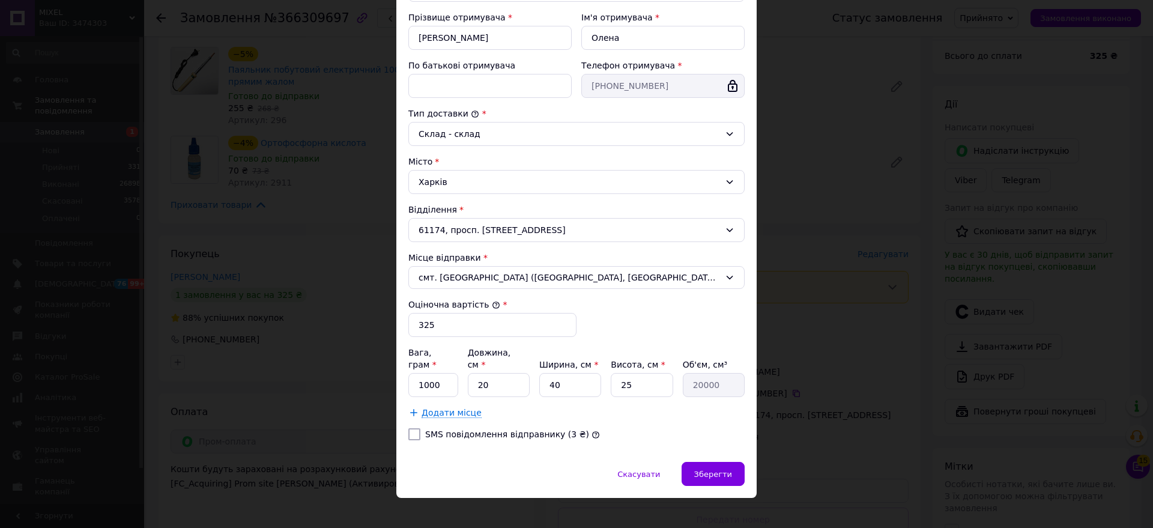  Describe the element at coordinates (577, 114) in the screenshot. I see `div: Тип доставки` at that location.